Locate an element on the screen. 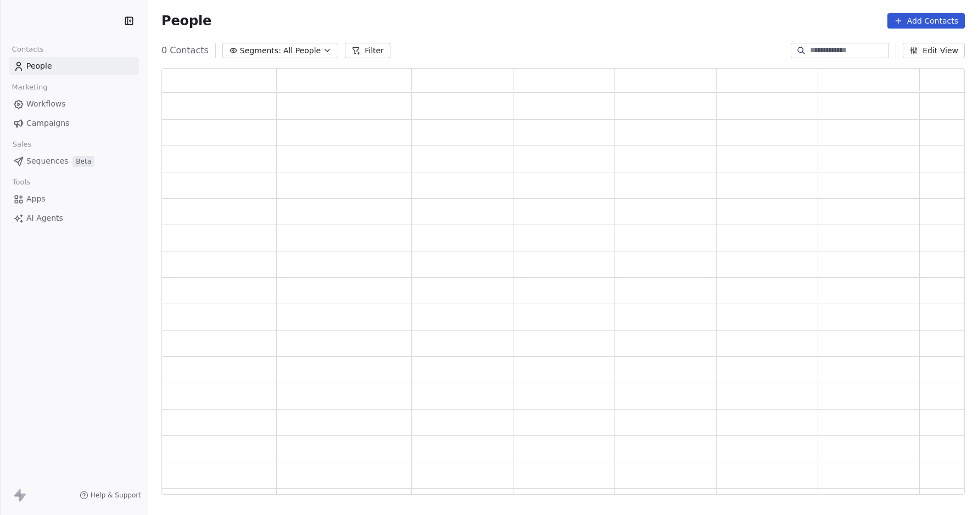 The height and width of the screenshot is (515, 978). span: Help & Support is located at coordinates (116, 495).